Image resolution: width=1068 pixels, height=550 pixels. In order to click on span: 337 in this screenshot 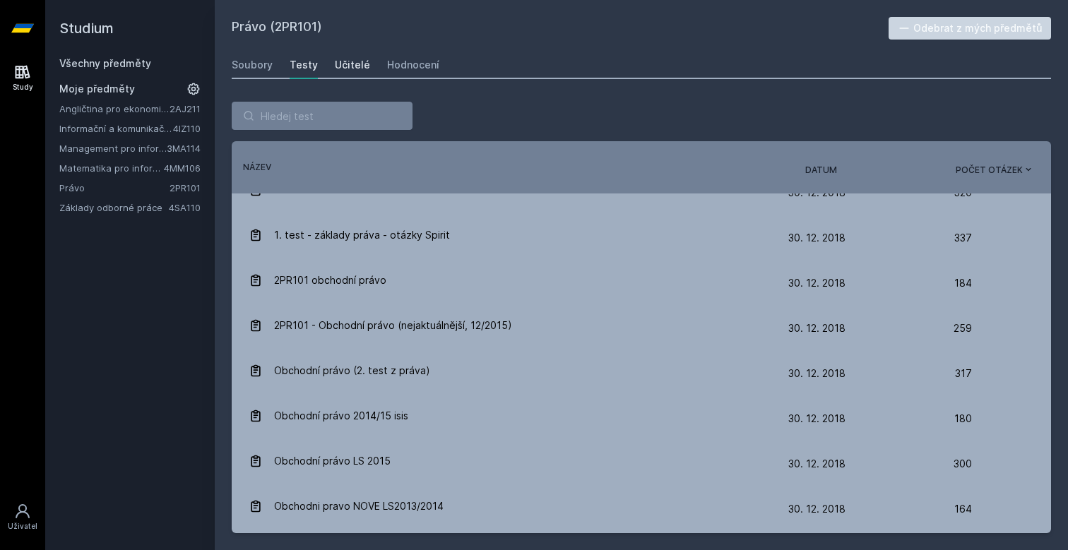, I will do `click(963, 238)`.